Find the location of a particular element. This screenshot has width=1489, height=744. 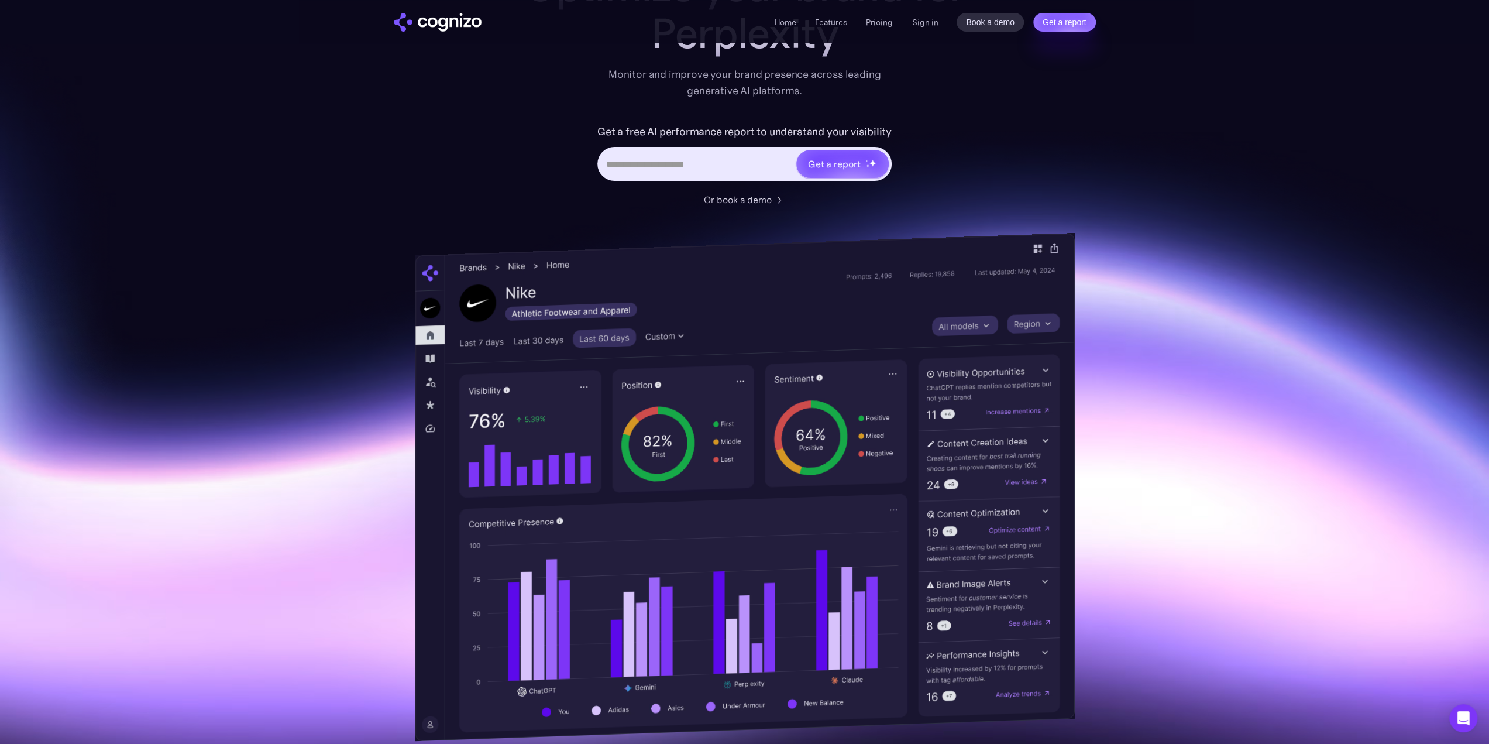

form: Hero URL Input Form is located at coordinates (744, 155).